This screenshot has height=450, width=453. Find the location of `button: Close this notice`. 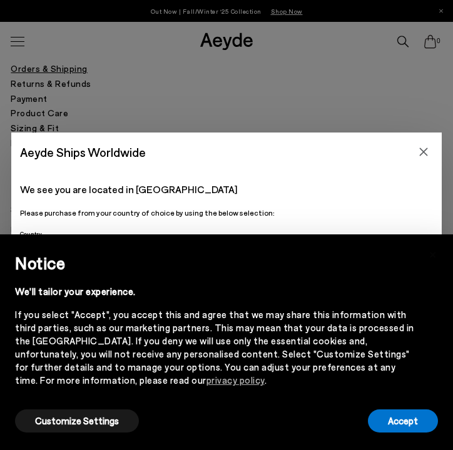

button: Close this notice is located at coordinates (433, 253).